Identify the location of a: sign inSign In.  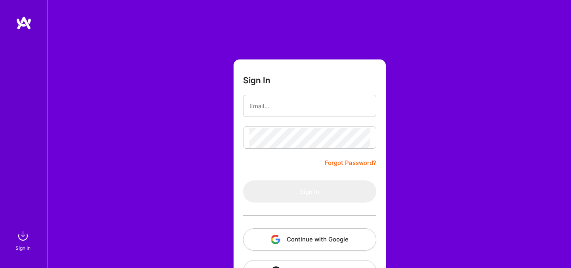
(24, 240).